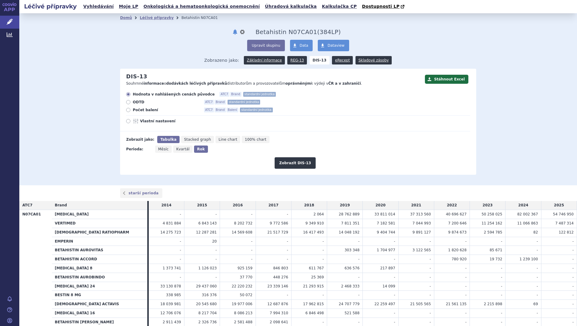  What do you see at coordinates (255, 140) in the screenshot?
I see `span: 100% chart` at bounding box center [255, 140].